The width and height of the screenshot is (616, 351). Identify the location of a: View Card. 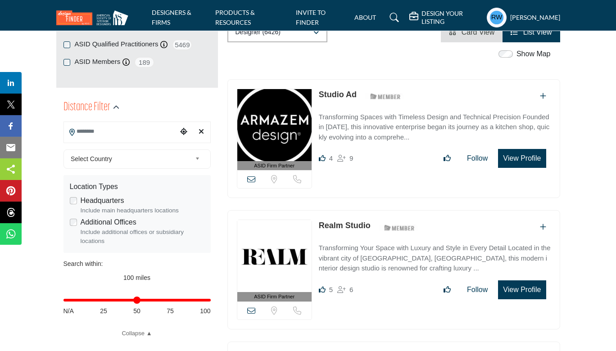
(471, 32).